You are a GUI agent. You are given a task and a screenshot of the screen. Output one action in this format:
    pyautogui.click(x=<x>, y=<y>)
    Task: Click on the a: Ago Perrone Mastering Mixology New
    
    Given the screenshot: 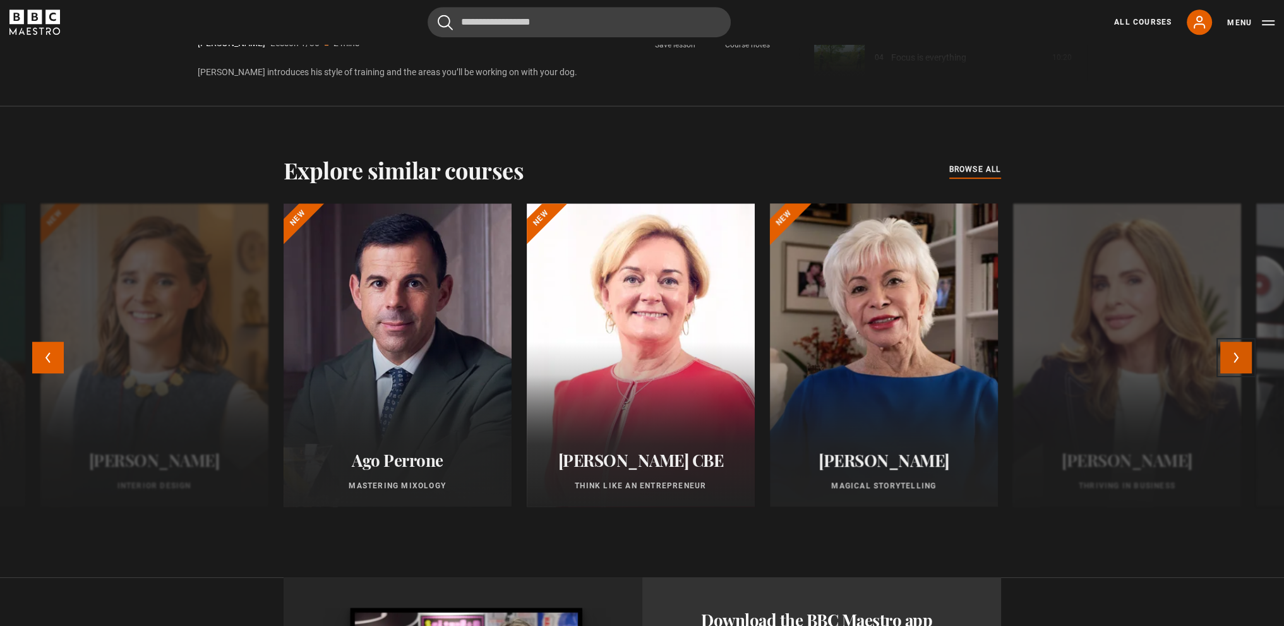 What is the action you would take?
    pyautogui.click(x=397, y=355)
    